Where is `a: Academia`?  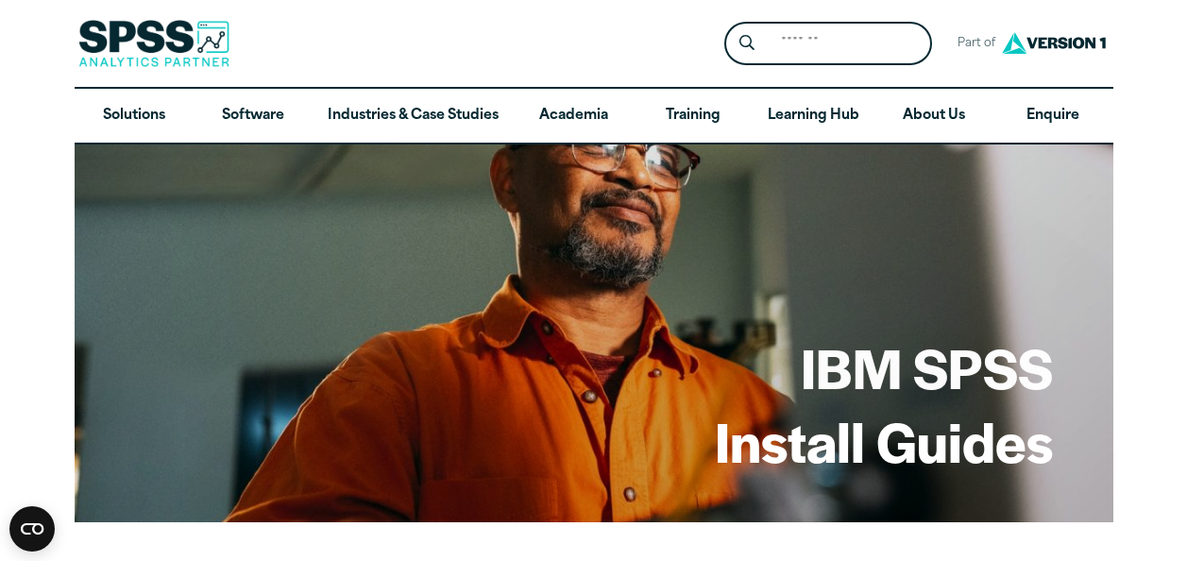 a: Academia is located at coordinates (573, 116).